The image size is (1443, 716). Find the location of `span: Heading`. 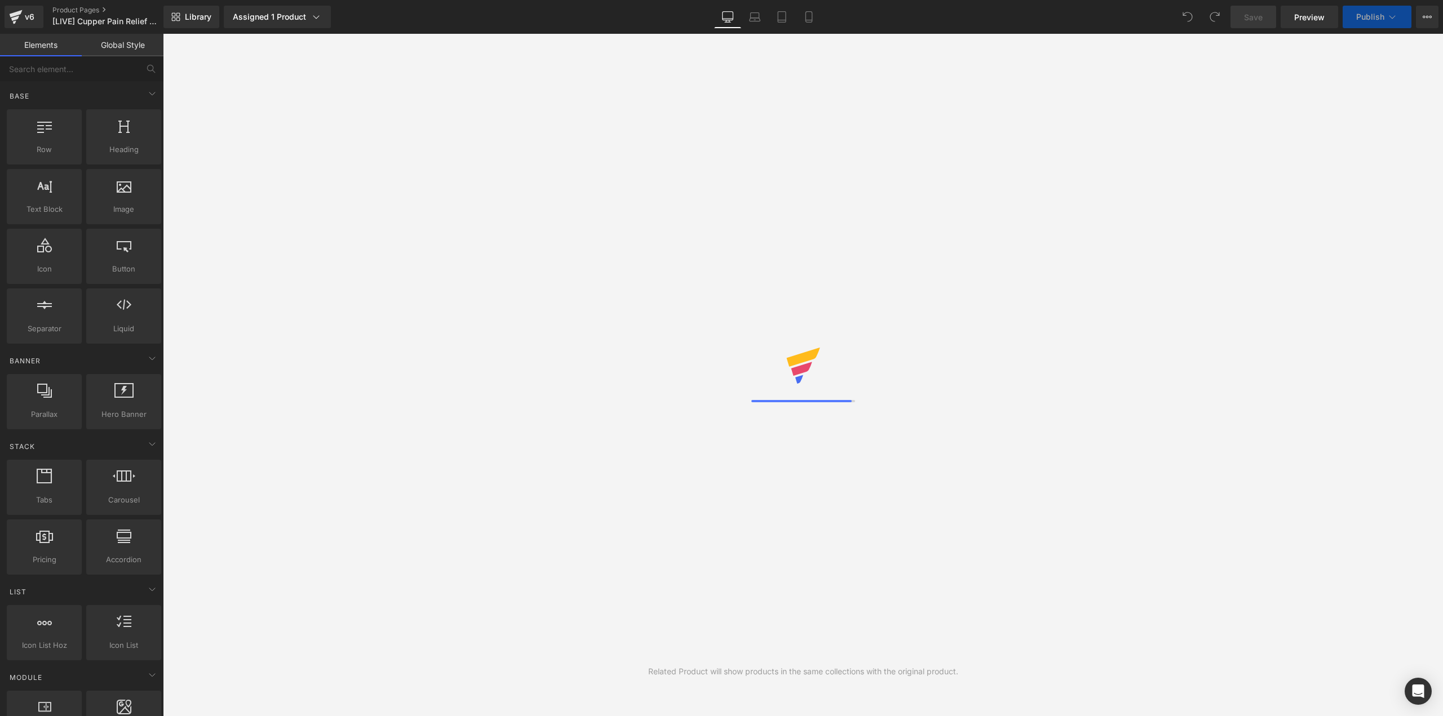

span: Heading is located at coordinates (123, 149).